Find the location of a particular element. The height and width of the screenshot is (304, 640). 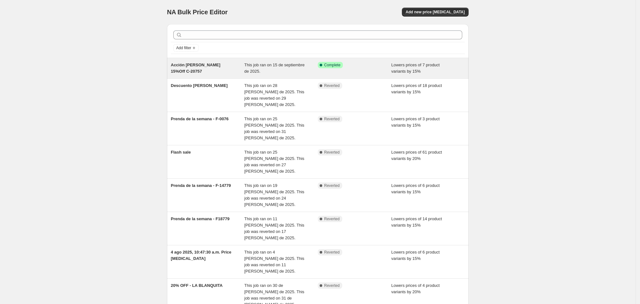

span: Lowers prices of 7 product variants by 15% is located at coordinates (416, 68).